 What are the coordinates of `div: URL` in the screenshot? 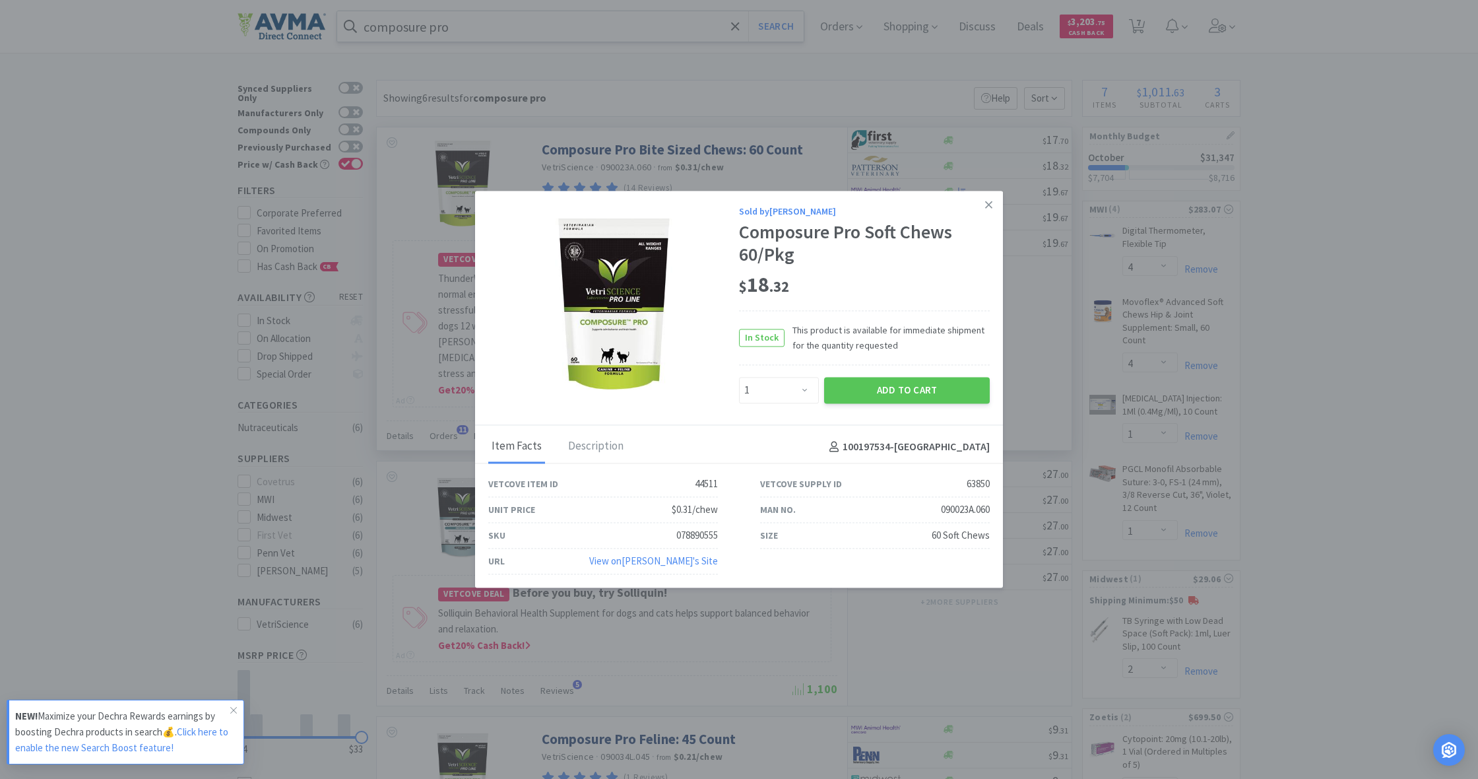 It's located at (496, 561).